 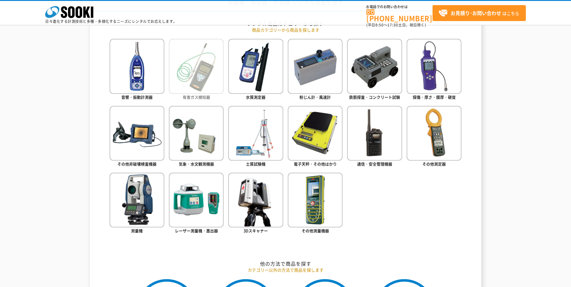 What do you see at coordinates (285, 263) in the screenshot?
I see `h2: 他の方法で商品を探す` at bounding box center [285, 263].